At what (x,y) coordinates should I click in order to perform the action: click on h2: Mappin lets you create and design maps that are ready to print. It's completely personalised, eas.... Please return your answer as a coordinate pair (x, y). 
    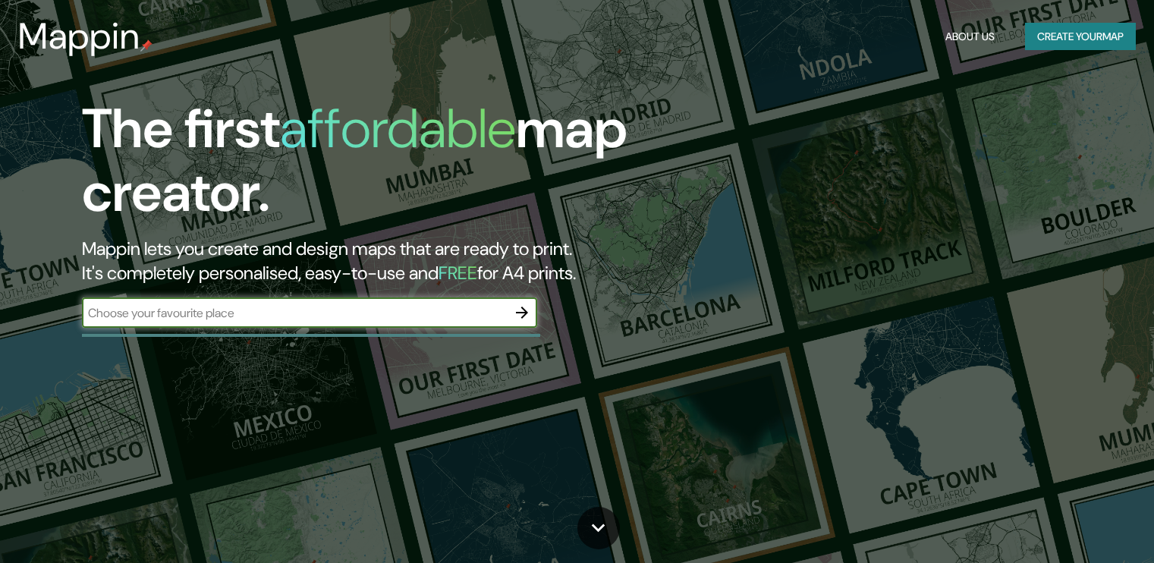
    Looking at the image, I should click on (370, 261).